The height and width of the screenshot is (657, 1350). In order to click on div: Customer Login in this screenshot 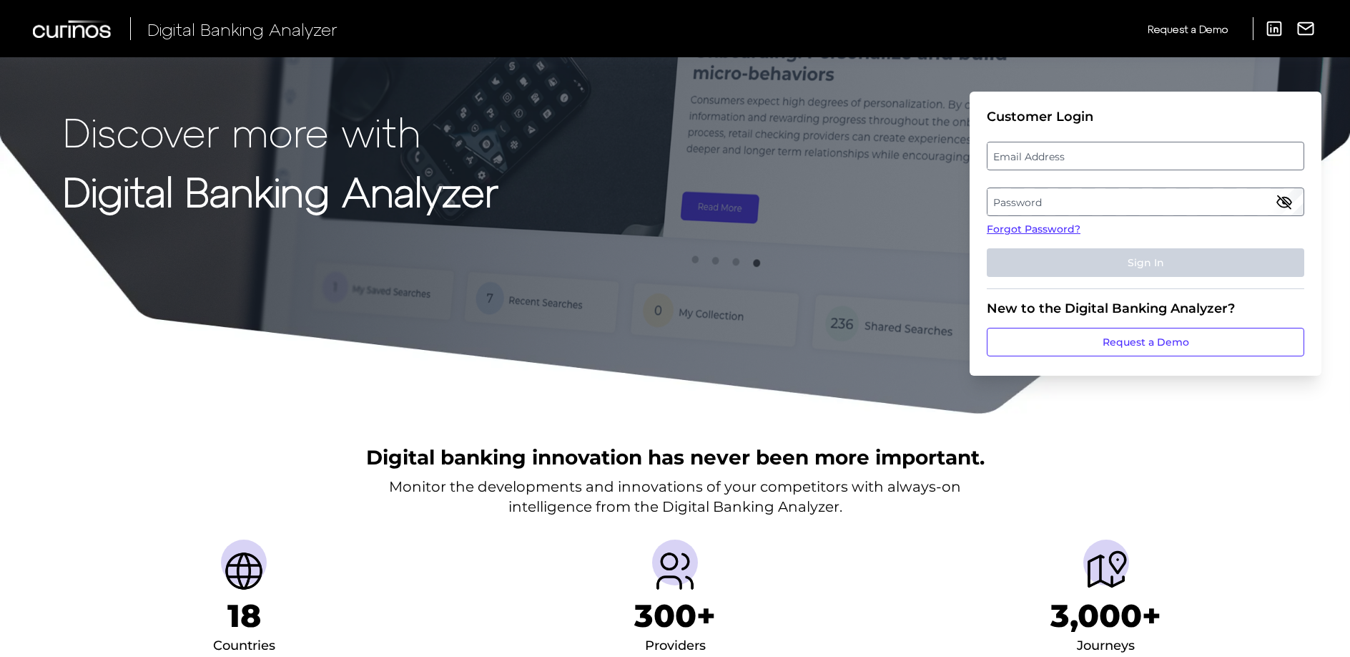, I will do `click(1146, 117)`.